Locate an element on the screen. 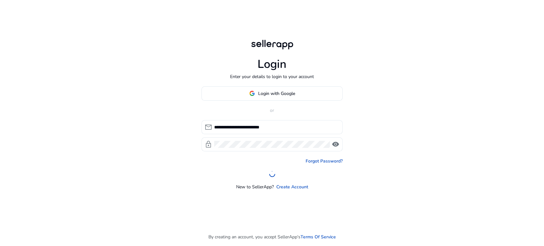 This screenshot has width=544, height=246. a: Create Account is located at coordinates (292, 187).